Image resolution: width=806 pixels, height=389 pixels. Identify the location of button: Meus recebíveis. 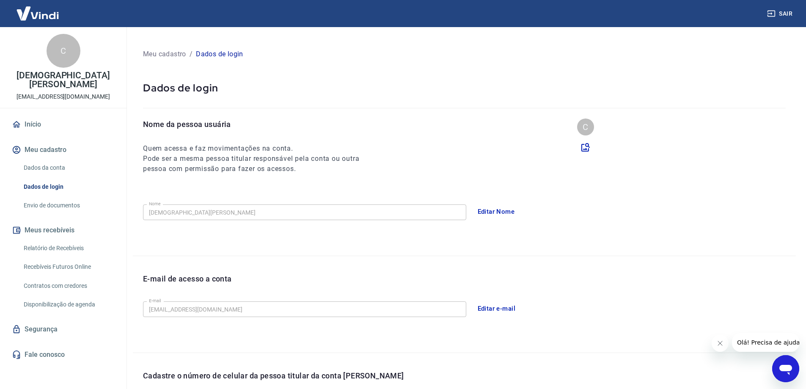
(63, 230).